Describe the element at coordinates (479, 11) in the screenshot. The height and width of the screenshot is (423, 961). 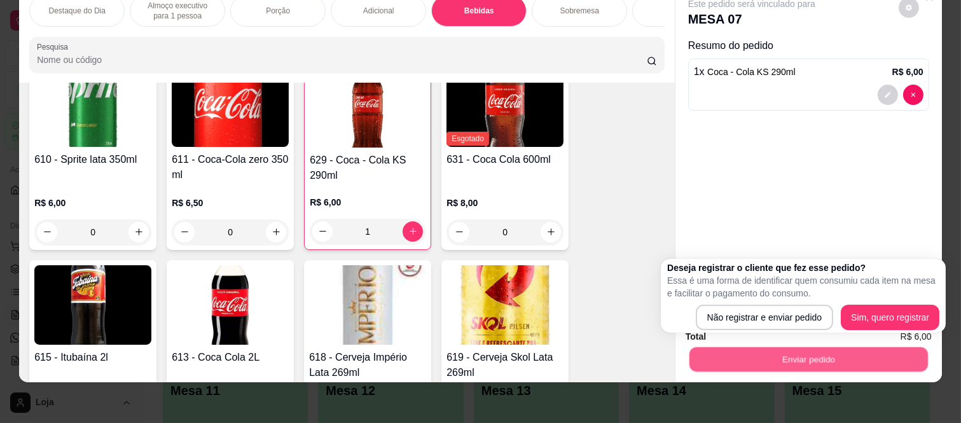
I see `p: Bebidas` at that location.